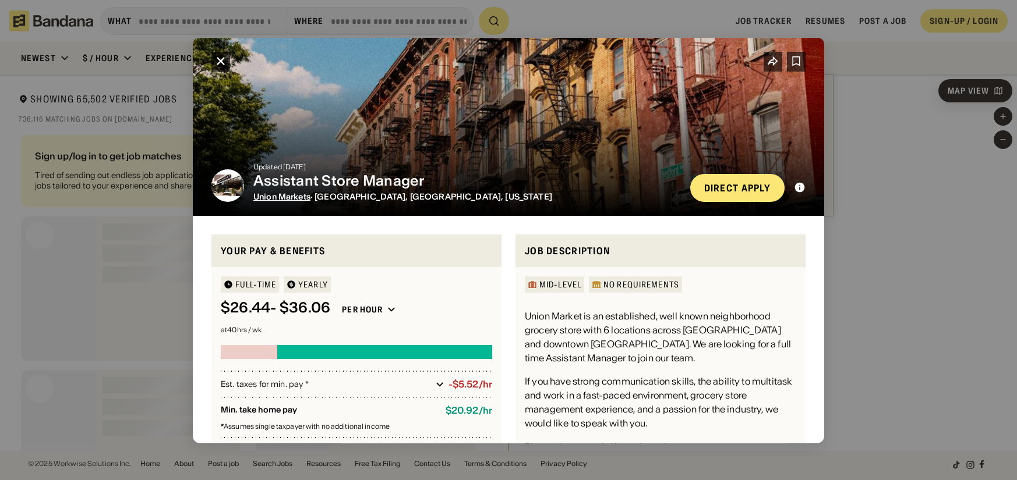 This screenshot has height=480, width=1017. I want to click on div: Job Description, so click(660, 250).